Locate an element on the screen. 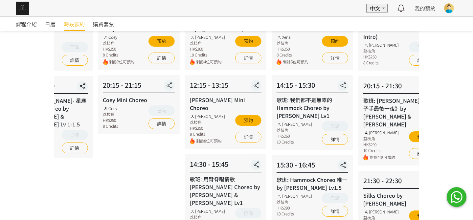 Image resolution: width=473 pixels, height=220 pixels. div: 14:30 - 15:45 is located at coordinates (225, 166).